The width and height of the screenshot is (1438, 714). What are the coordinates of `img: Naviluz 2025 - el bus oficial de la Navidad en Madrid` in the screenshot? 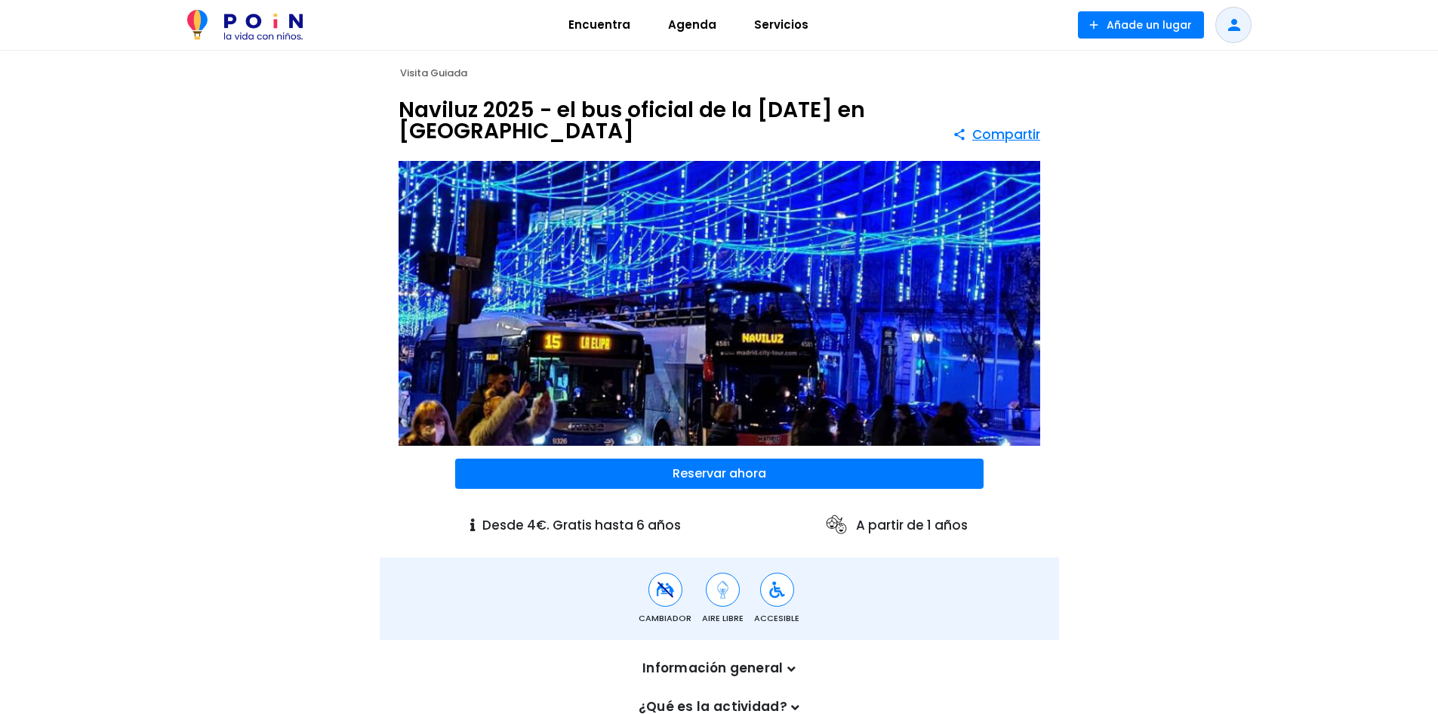 It's located at (720, 304).